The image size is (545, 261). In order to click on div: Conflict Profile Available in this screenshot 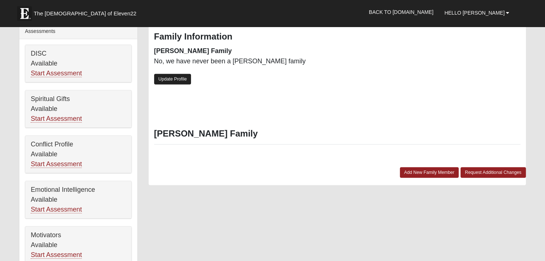, I will do `click(78, 154)`.